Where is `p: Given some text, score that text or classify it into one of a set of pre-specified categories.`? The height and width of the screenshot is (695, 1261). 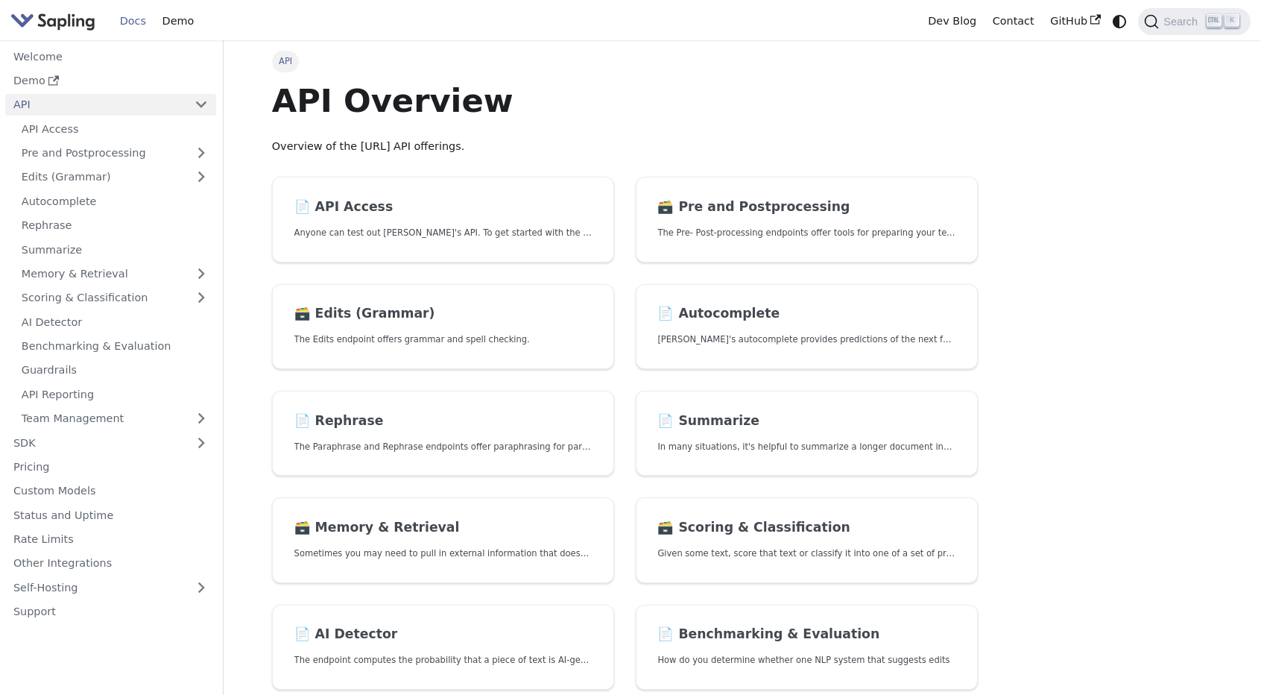 p: Given some text, score that text or classify it into one of a set of pre-specified categories. is located at coordinates (806, 553).